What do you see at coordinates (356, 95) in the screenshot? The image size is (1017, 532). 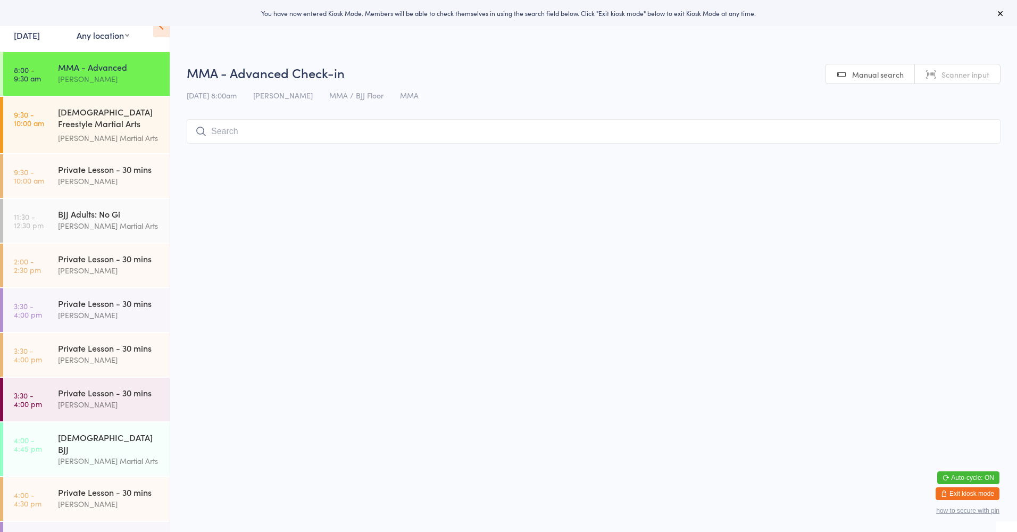 I see `span: MMA / BJJ Floor` at bounding box center [356, 95].